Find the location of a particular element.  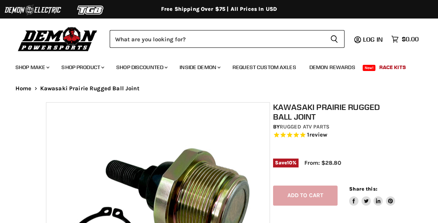

aside: Share this: is located at coordinates (372, 196).